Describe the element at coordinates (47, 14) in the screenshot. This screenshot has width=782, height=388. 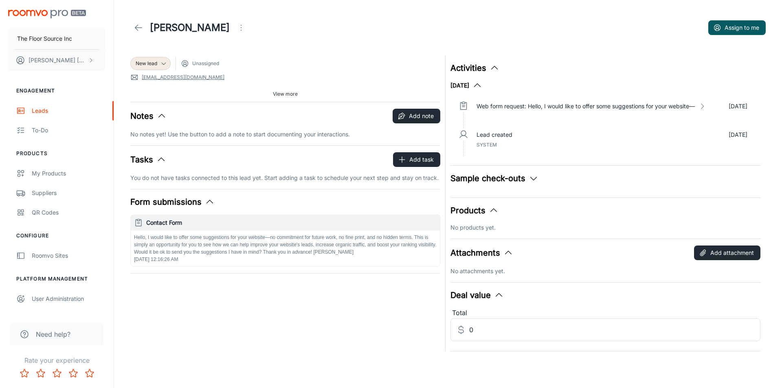
I see `img: Roomvo PRO Beta` at that location.